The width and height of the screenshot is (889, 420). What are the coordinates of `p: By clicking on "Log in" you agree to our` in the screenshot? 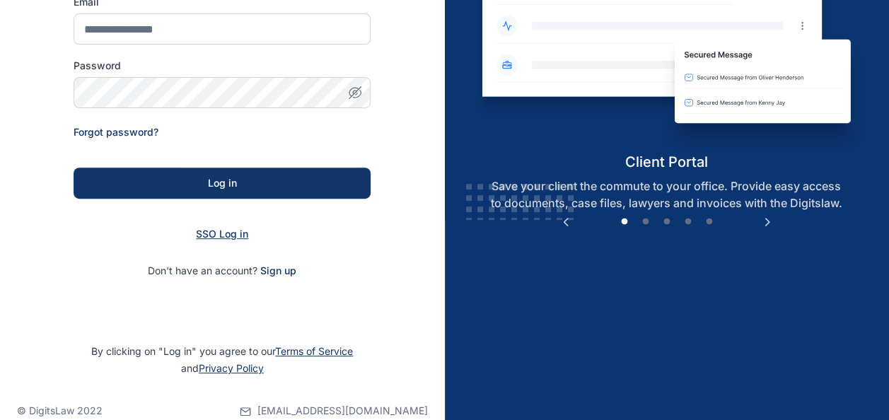 It's located at (222, 360).